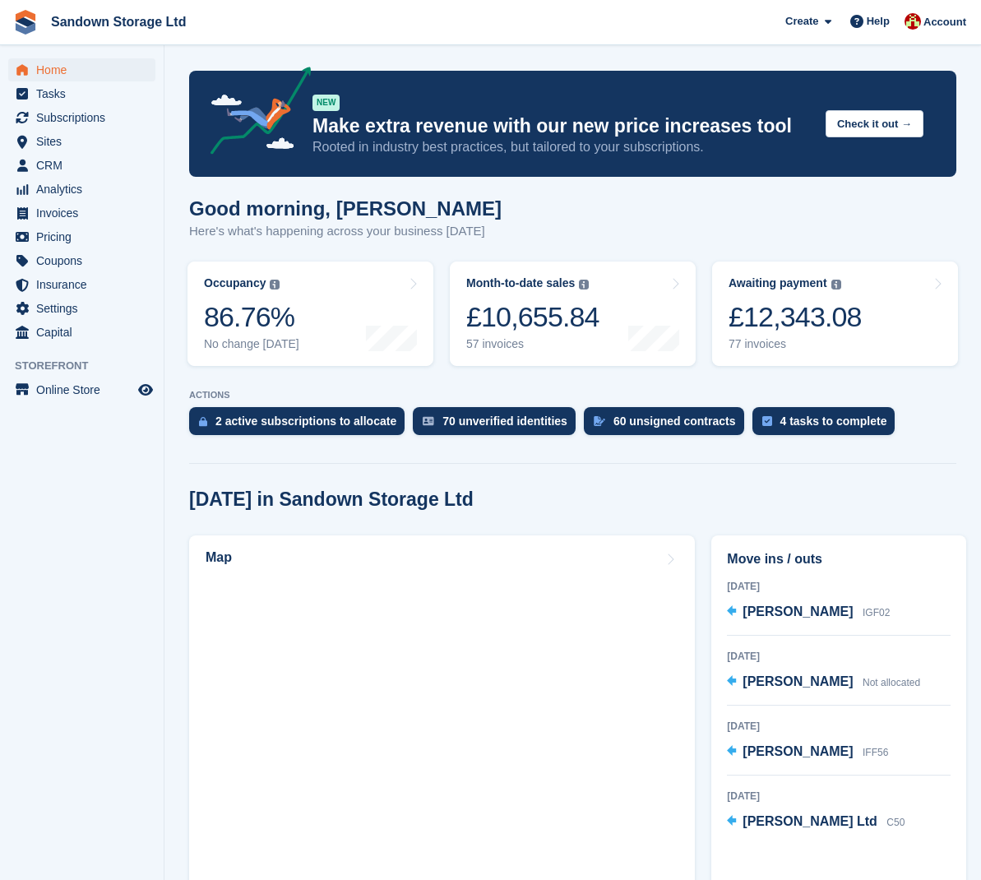 Image resolution: width=981 pixels, height=880 pixels. What do you see at coordinates (533, 316) in the screenshot?
I see `div: £10,655.84` at bounding box center [533, 316].